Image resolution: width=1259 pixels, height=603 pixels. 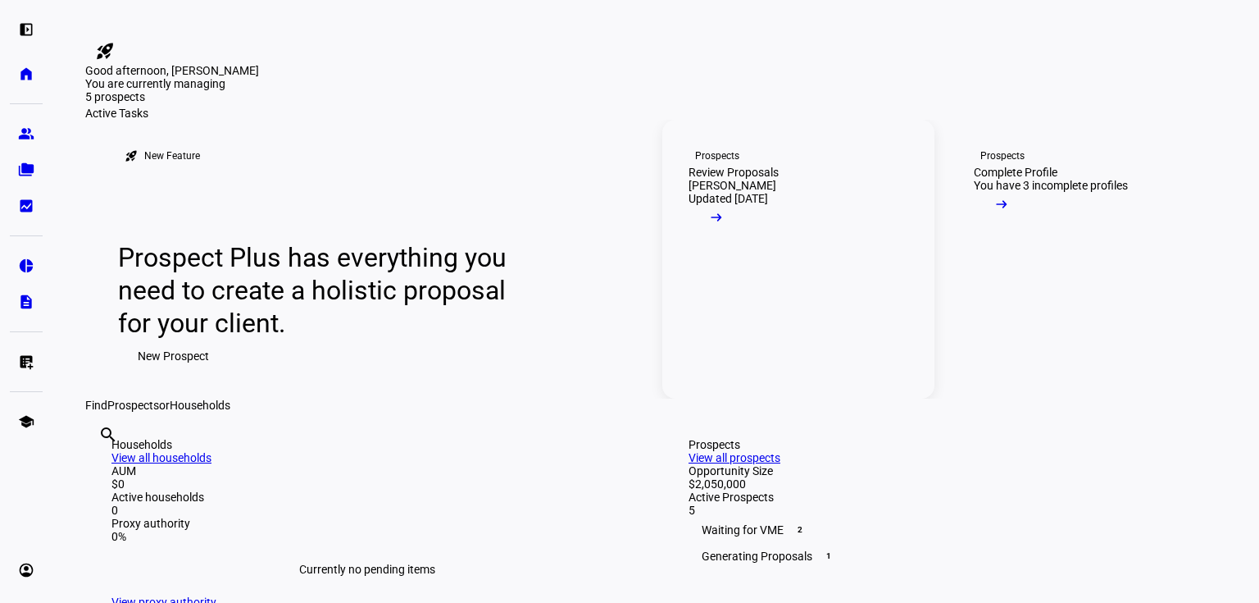 I want to click on eth-mat-symbol: list_alt_add, so click(x=26, y=362).